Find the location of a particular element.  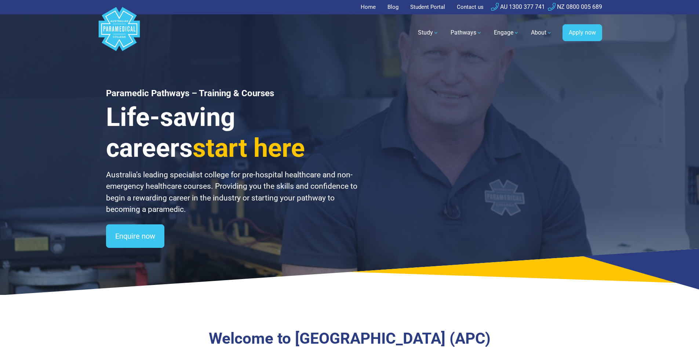

a: AU 1300 377 741 is located at coordinates (517, 7).